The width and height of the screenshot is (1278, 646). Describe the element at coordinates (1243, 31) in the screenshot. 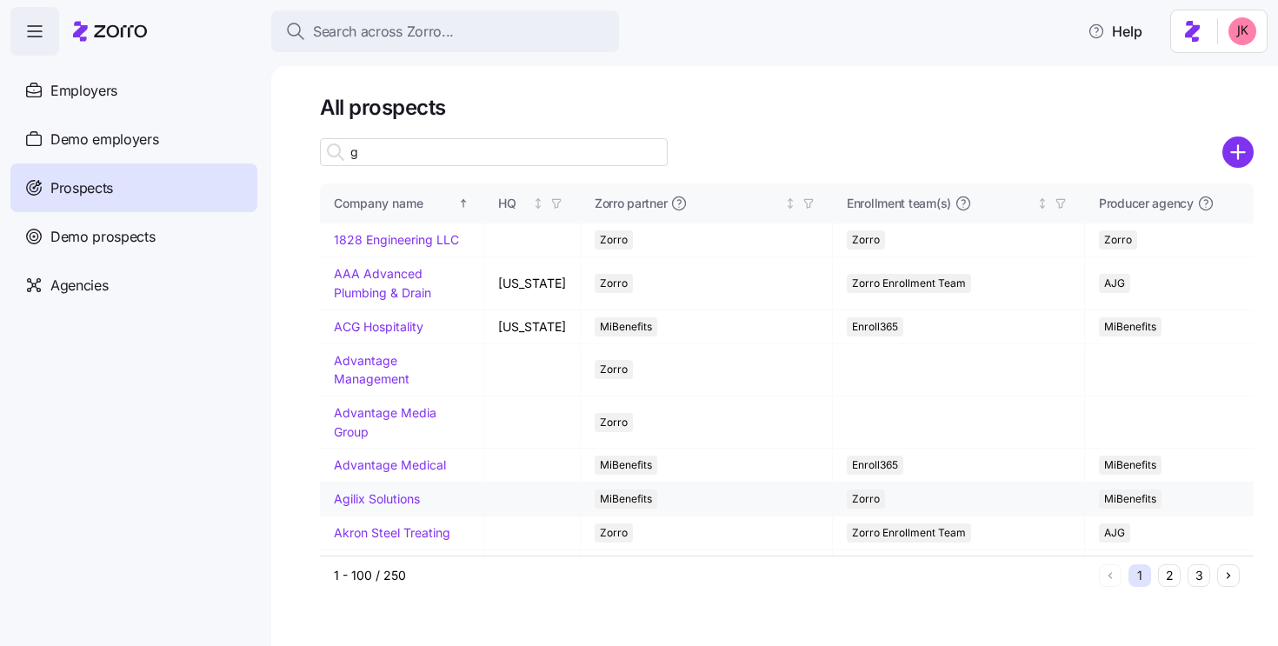

I see `img: 19f1c8dceb8a17c03adbc41d53a5807f` at that location.